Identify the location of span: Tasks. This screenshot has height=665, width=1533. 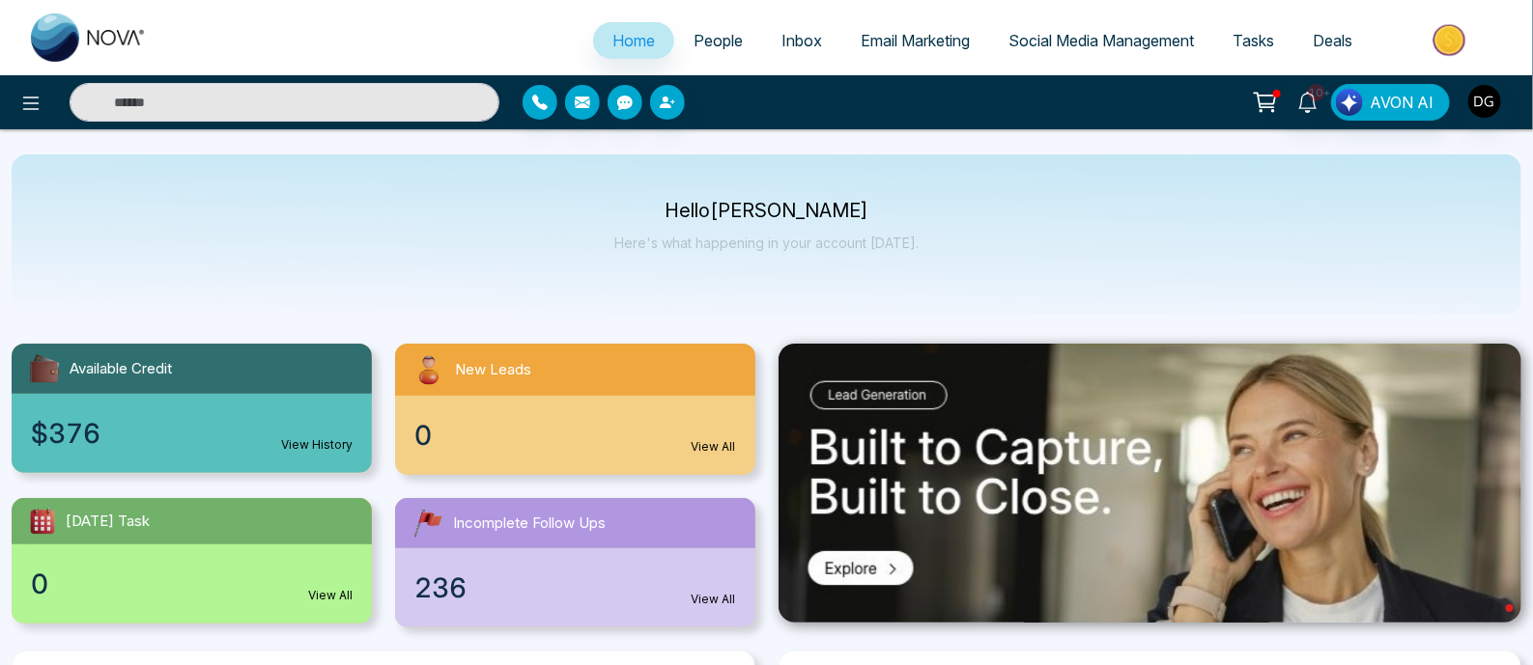
(1253, 41).